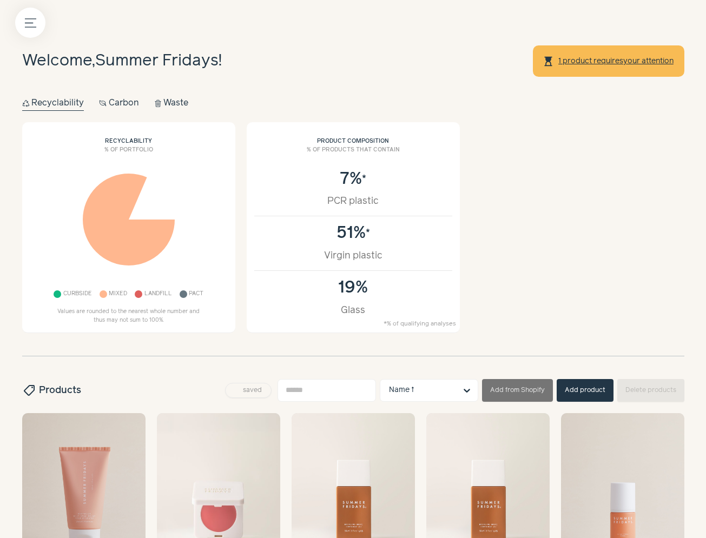 The image size is (706, 538). Describe the element at coordinates (353, 179) in the screenshot. I see `div: 7%` at that location.